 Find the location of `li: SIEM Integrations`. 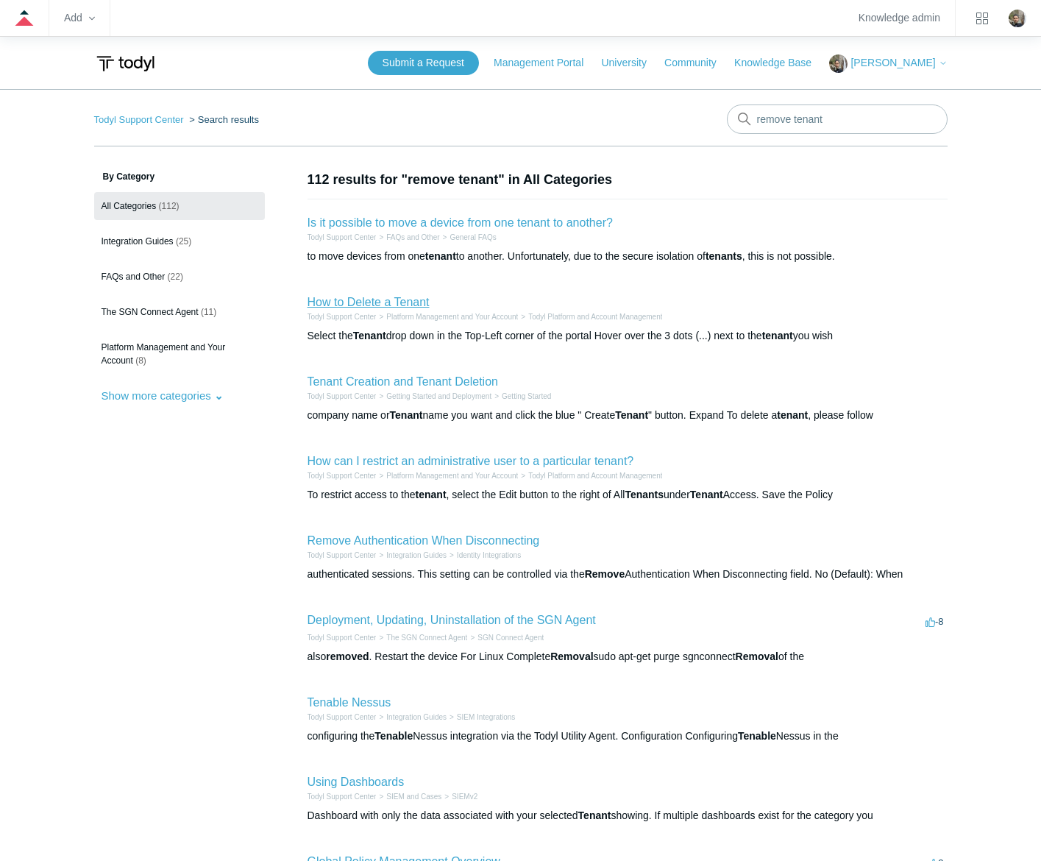

li: SIEM Integrations is located at coordinates (480, 716).